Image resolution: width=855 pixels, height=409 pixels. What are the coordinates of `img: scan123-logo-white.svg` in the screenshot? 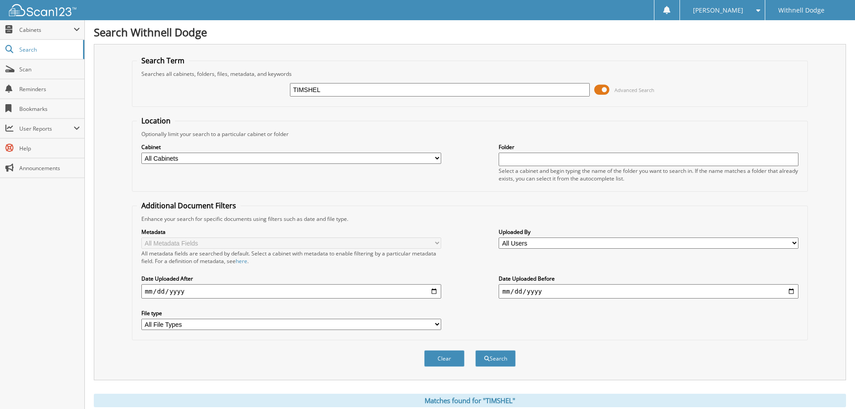 It's located at (43, 10).